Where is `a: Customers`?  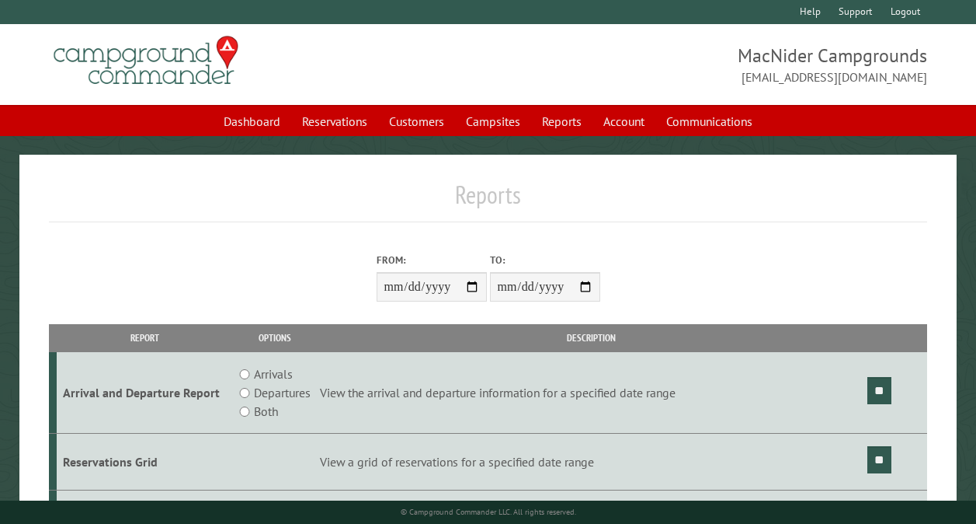 a: Customers is located at coordinates (416, 121).